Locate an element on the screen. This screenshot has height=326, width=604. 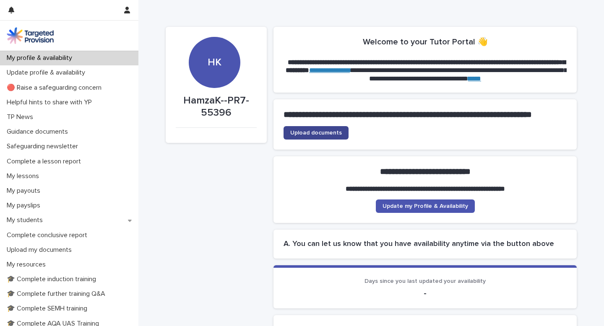
p: 🎓 Complete SEMH training is located at coordinates (49, 309).